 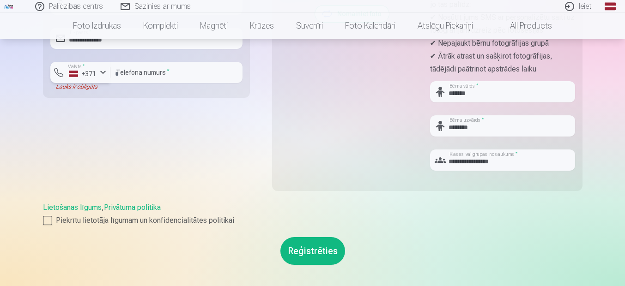 I want to click on a: Foto izdrukas, so click(x=97, y=26).